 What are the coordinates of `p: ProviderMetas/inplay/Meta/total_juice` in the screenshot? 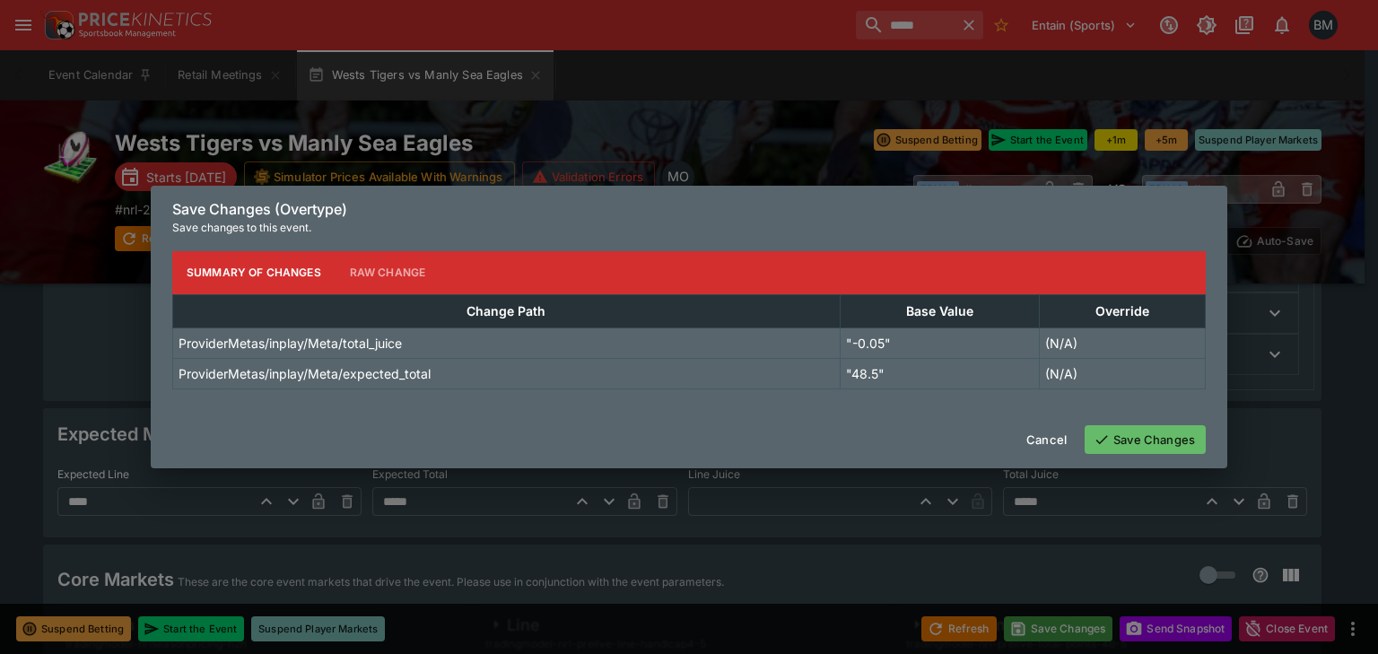 It's located at (290, 343).